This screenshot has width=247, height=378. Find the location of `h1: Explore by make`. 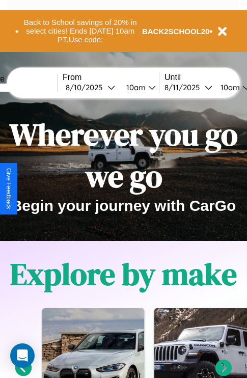

h1: Explore by make is located at coordinates (123, 274).